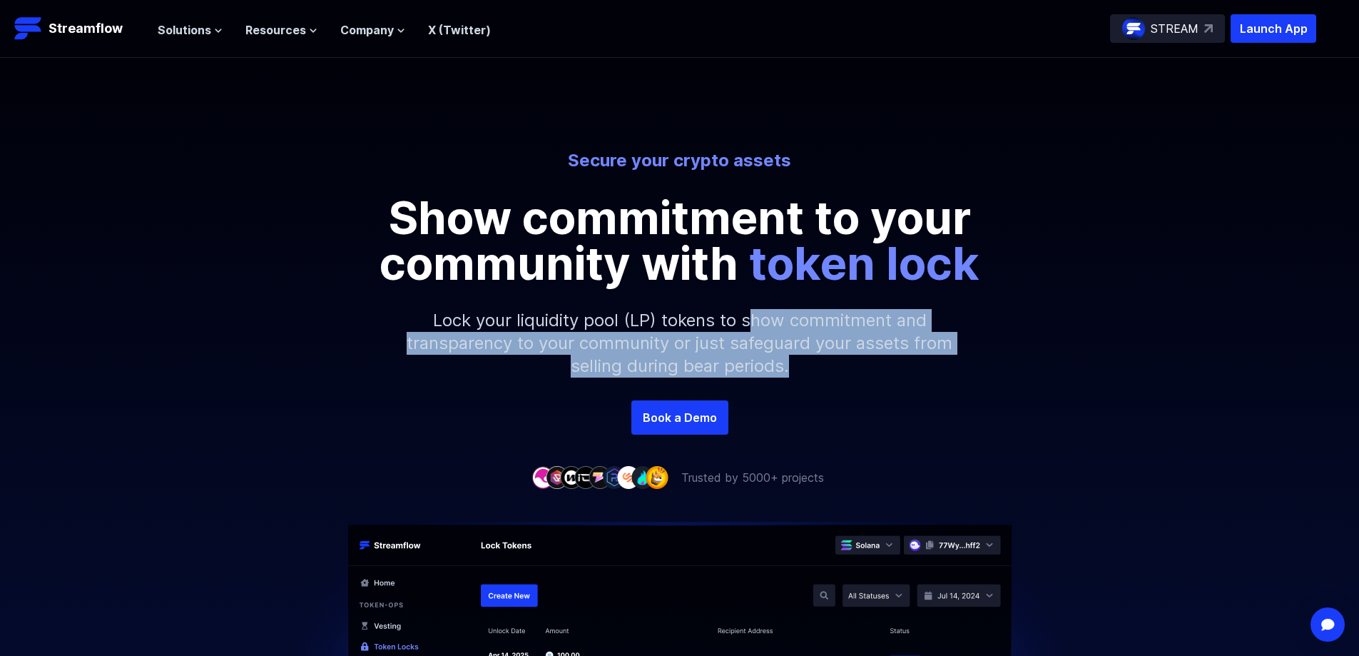 The width and height of the screenshot is (1359, 656). I want to click on a: Streamflow, so click(78, 29).